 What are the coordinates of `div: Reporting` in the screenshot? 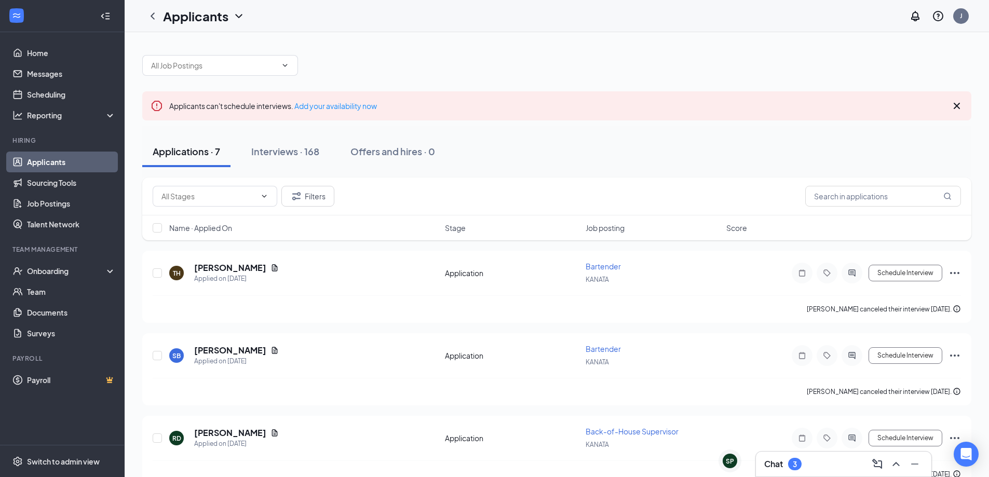 It's located at (72, 115).